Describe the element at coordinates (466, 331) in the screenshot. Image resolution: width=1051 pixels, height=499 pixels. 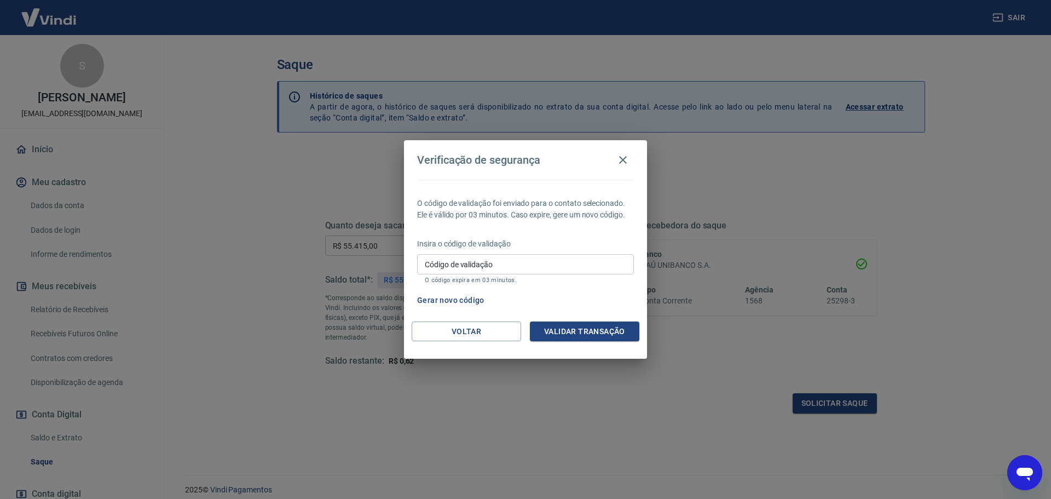
I see `button: Voltar` at that location.